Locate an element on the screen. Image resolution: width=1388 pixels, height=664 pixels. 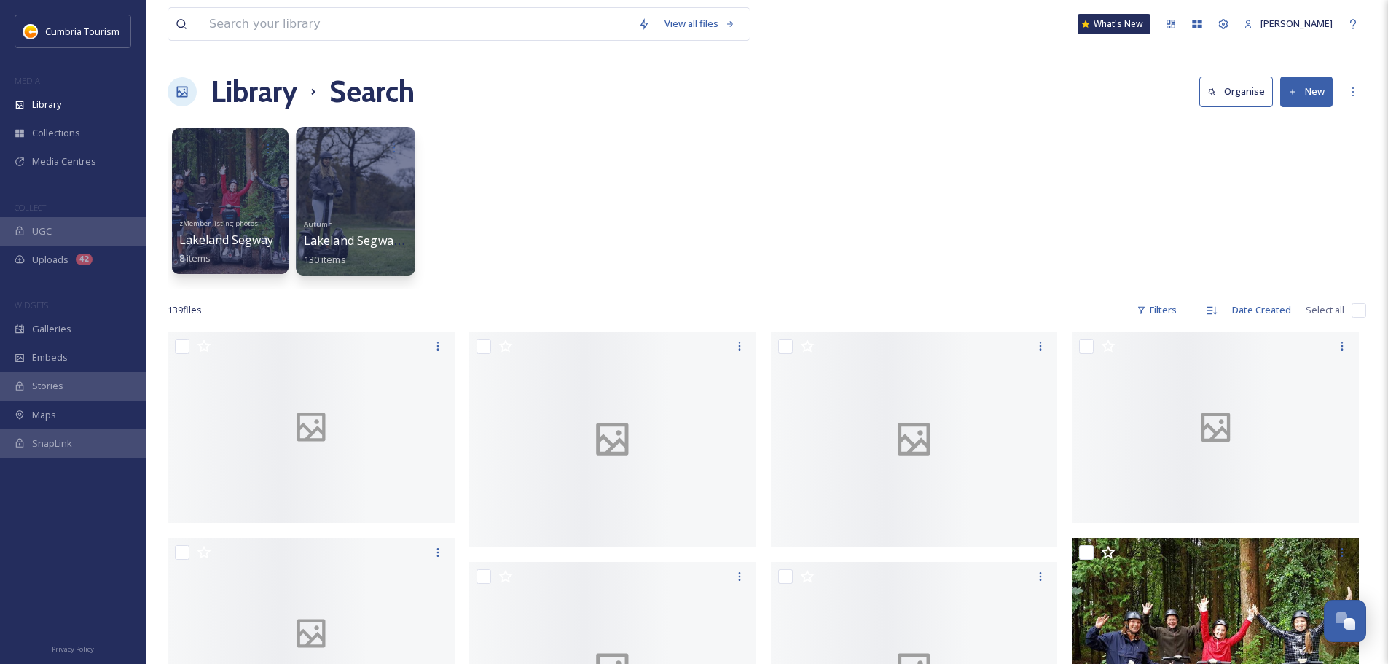
div: Date Created is located at coordinates (1262, 310).